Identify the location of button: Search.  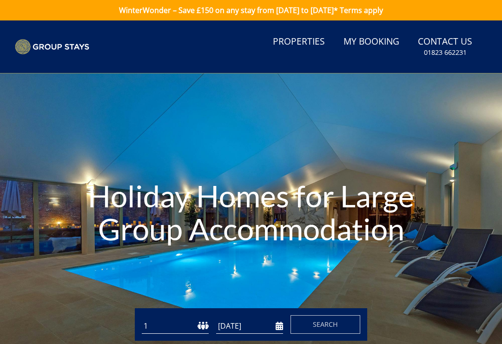
(325, 324).